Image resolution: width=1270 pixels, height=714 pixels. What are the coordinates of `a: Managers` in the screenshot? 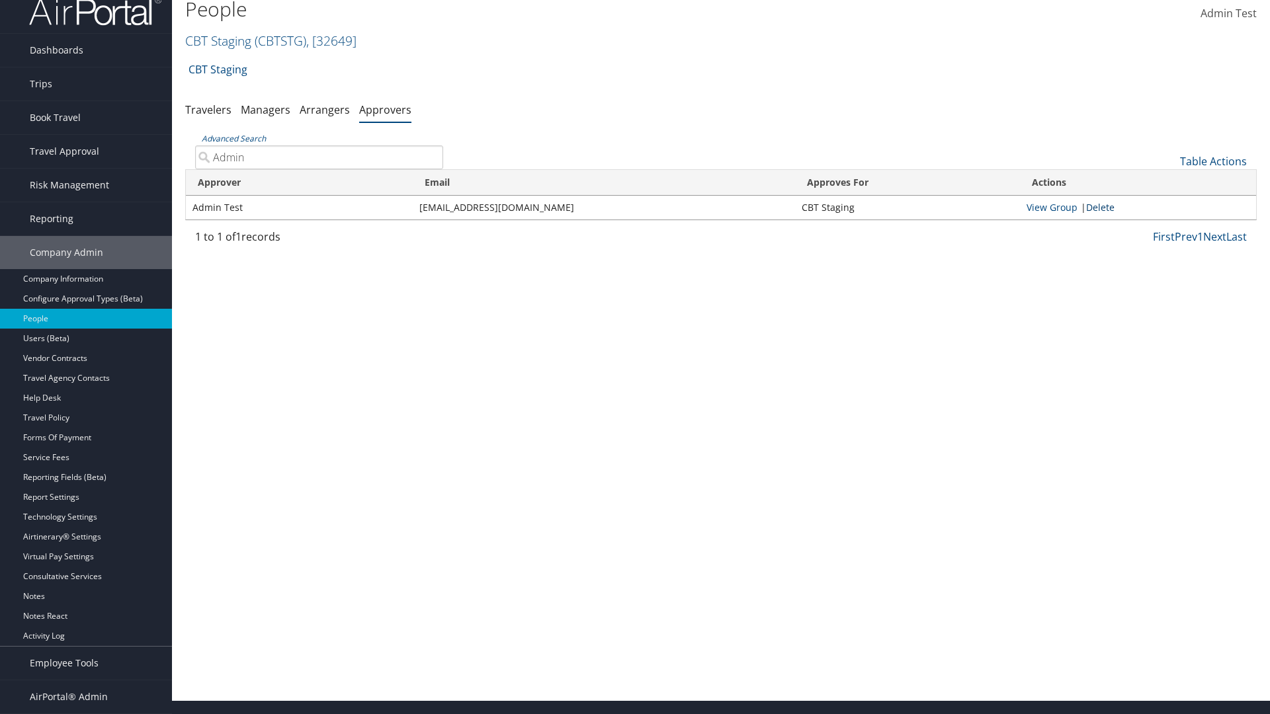 It's located at (265, 110).